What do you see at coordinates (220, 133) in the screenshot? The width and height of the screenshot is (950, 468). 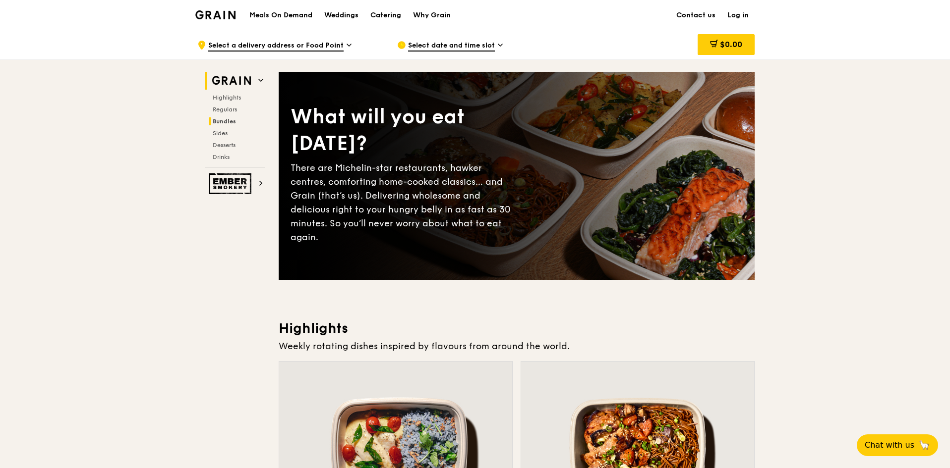 I see `span: Sides` at bounding box center [220, 133].